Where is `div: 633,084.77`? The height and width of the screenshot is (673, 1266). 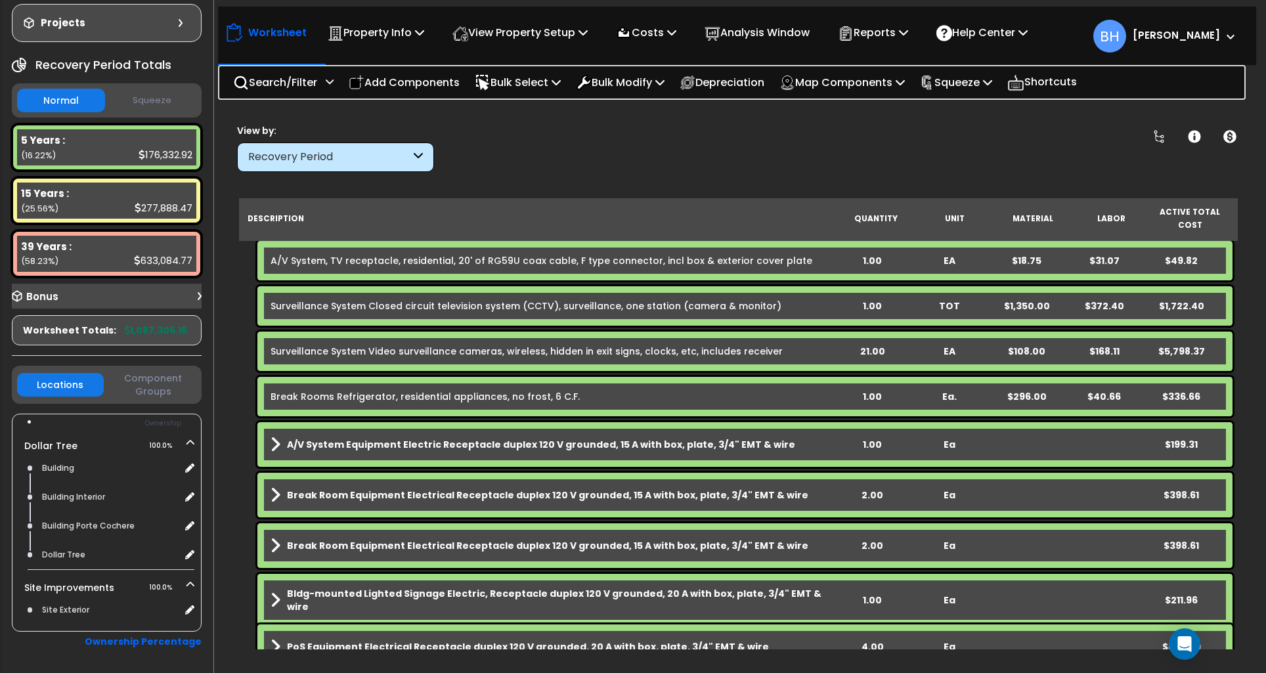
div: 633,084.77 is located at coordinates (163, 260).